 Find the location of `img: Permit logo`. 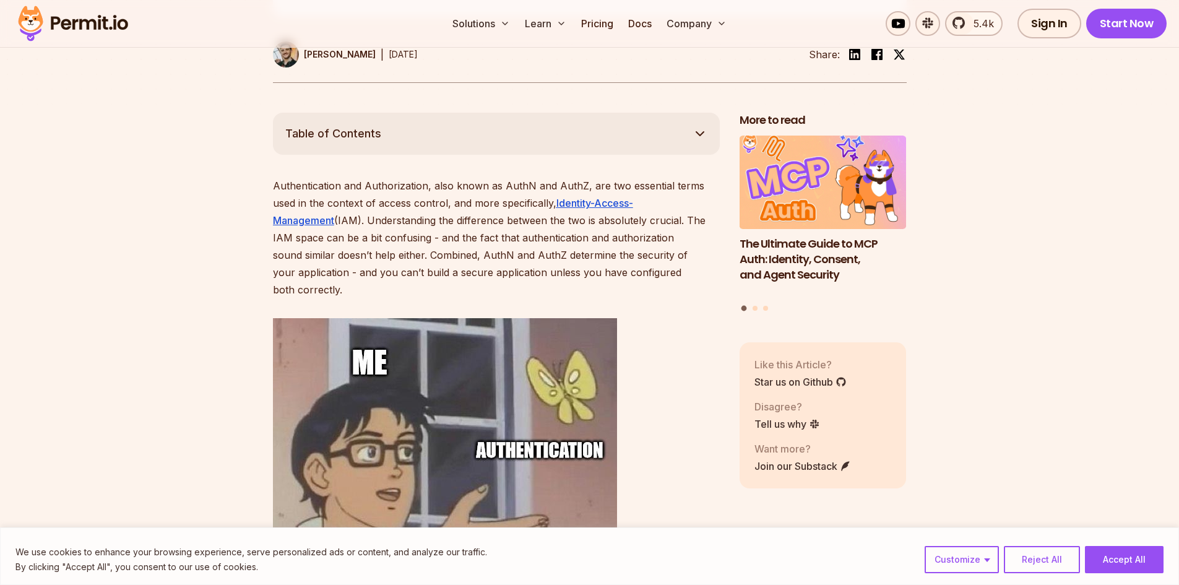

img: Permit logo is located at coordinates (73, 24).